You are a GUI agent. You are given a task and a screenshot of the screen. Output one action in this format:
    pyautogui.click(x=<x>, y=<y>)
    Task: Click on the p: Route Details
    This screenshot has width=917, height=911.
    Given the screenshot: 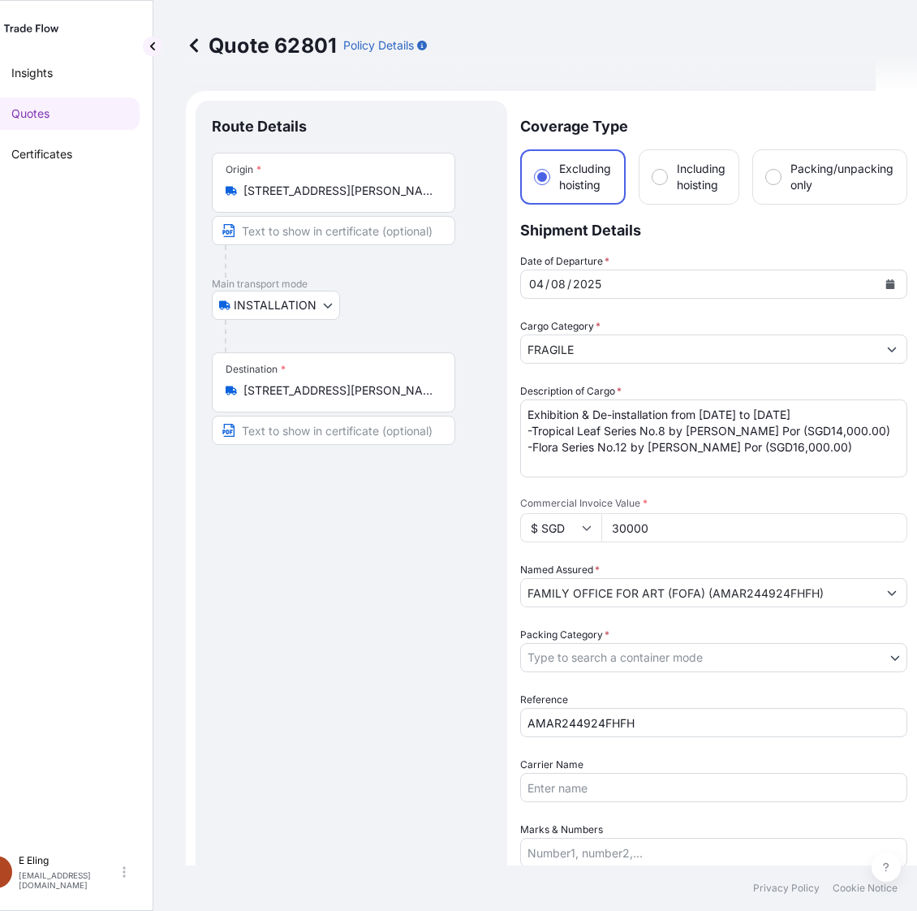 What is the action you would take?
    pyautogui.click(x=259, y=127)
    